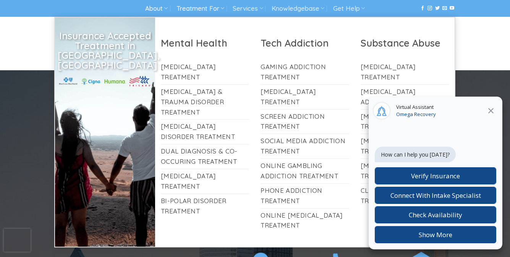  Describe the element at coordinates (305, 146) in the screenshot. I see `a: Social Media Addiction Treatment` at that location.